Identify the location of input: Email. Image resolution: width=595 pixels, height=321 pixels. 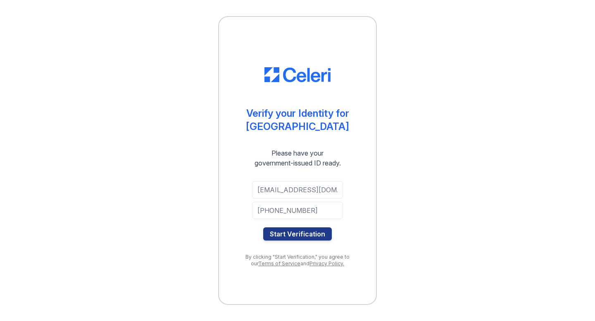
(297, 190).